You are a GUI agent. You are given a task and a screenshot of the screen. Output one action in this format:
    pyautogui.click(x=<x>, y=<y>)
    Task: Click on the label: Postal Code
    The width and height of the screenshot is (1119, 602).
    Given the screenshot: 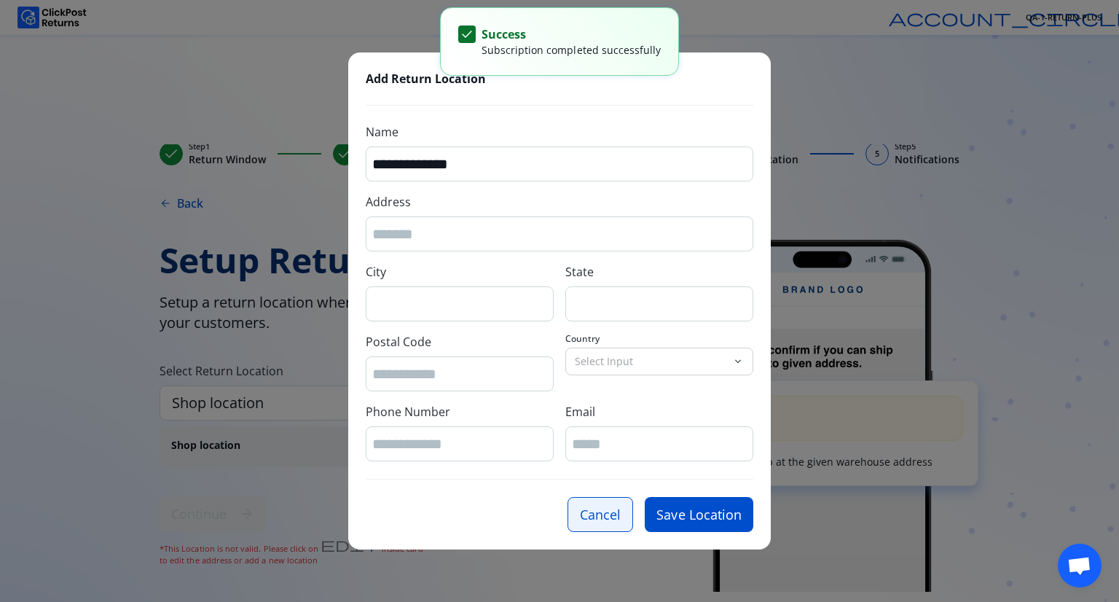 What is the action you would take?
    pyautogui.click(x=460, y=342)
    